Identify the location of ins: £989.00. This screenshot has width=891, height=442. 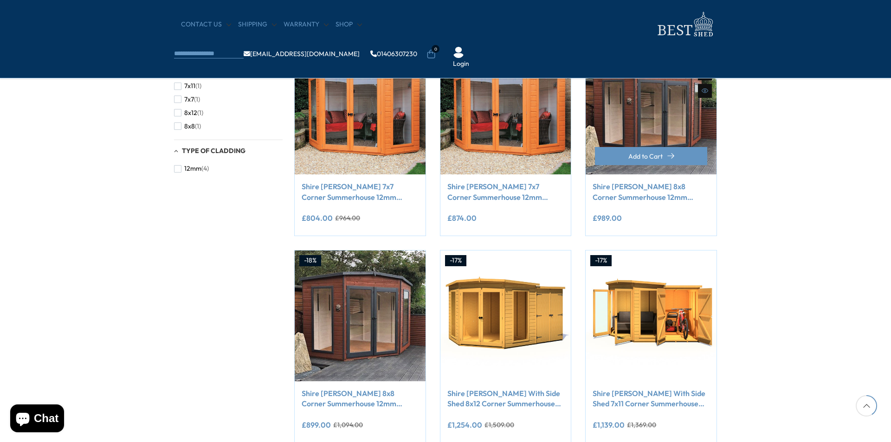
(607, 218).